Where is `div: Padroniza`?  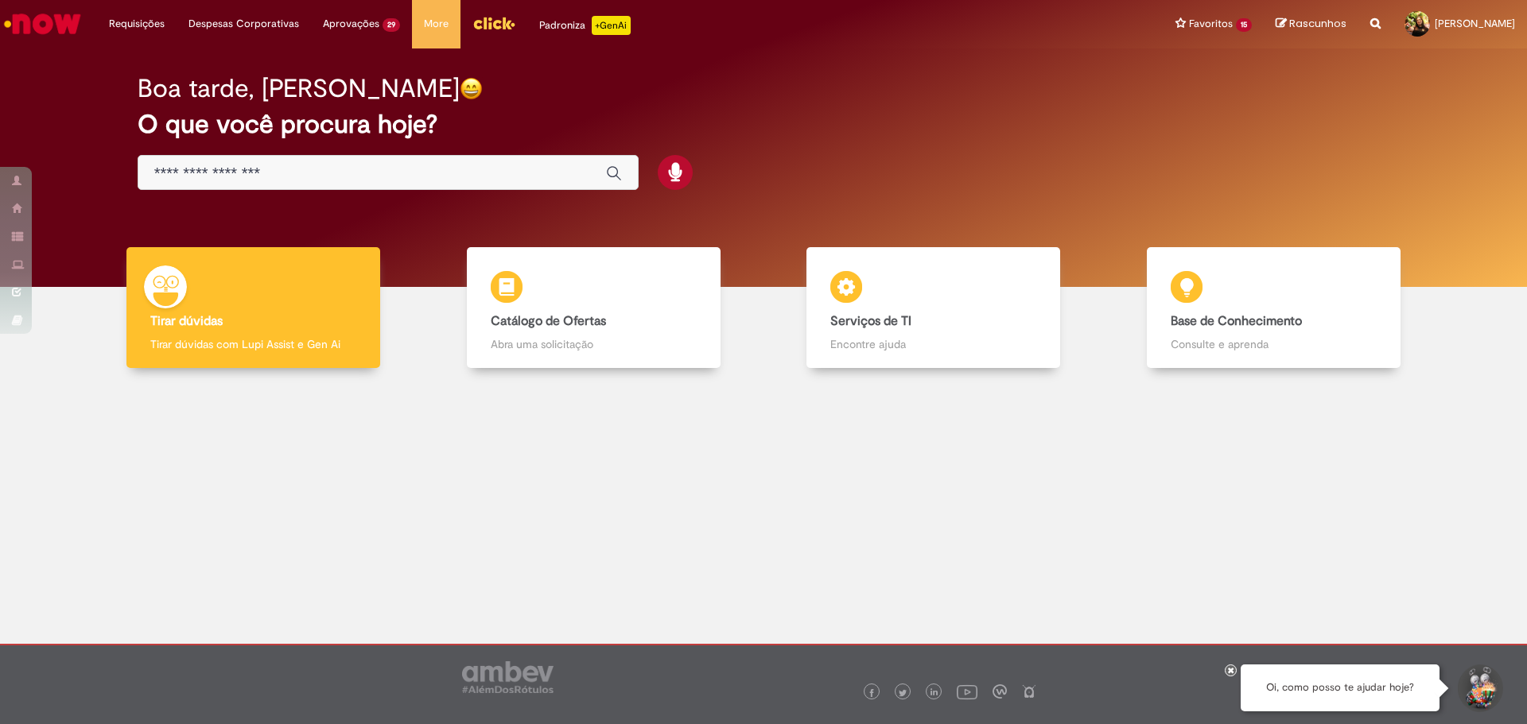 div: Padroniza is located at coordinates (584, 25).